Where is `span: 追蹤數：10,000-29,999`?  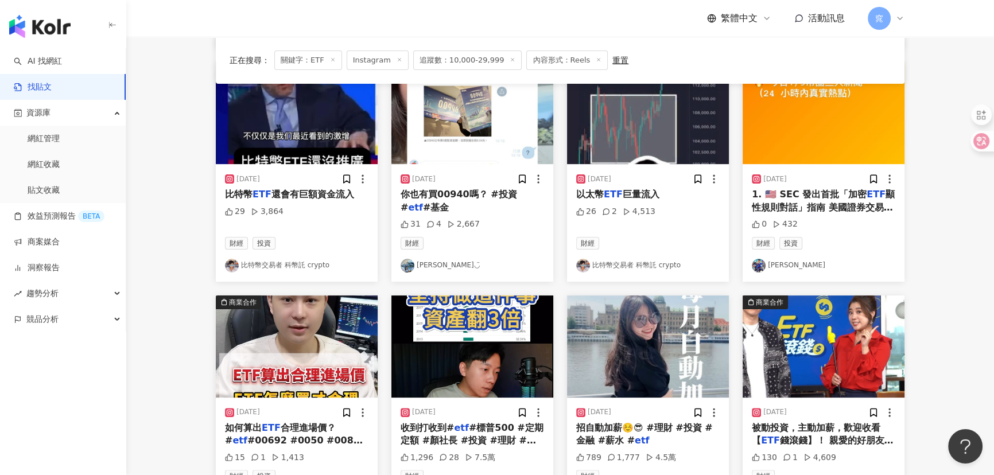 span: 追蹤數：10,000-29,999 is located at coordinates (468, 60).